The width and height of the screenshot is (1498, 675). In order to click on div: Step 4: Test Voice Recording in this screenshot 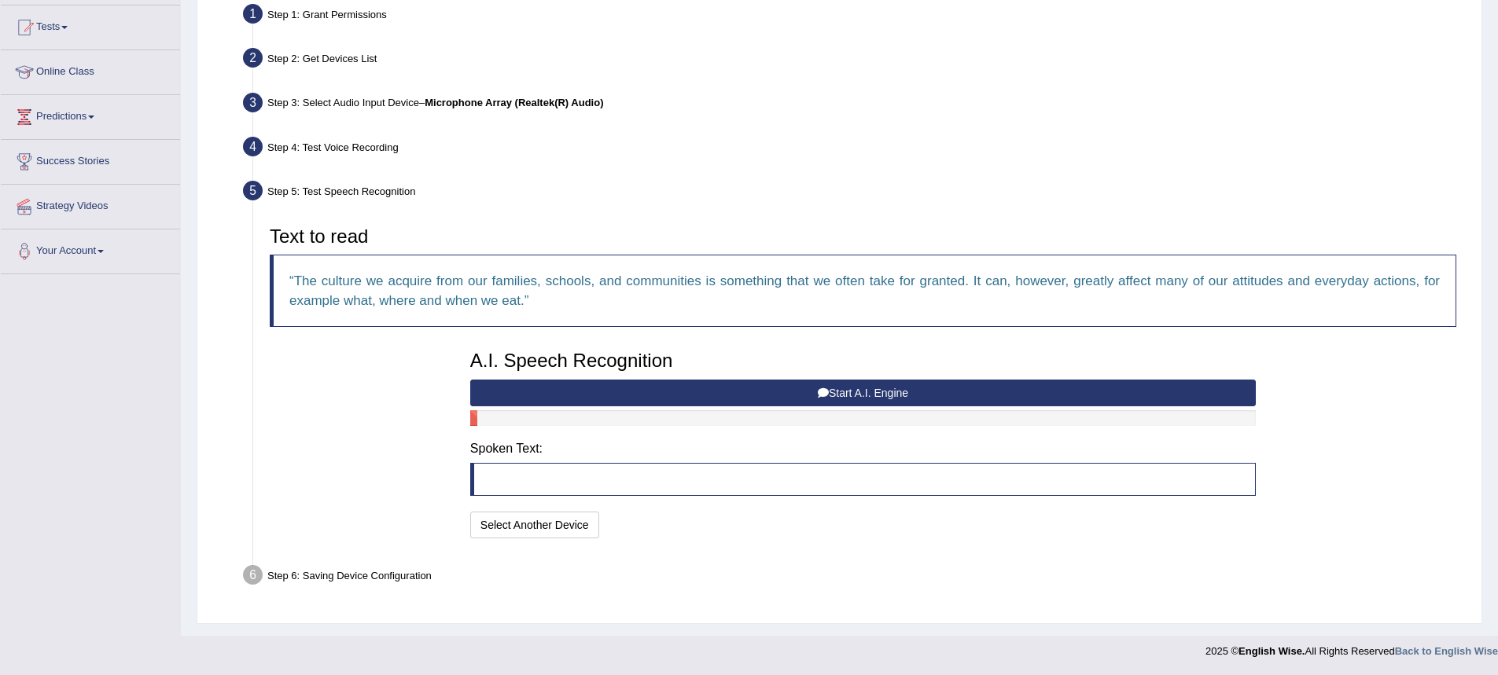, I will do `click(855, 149)`.